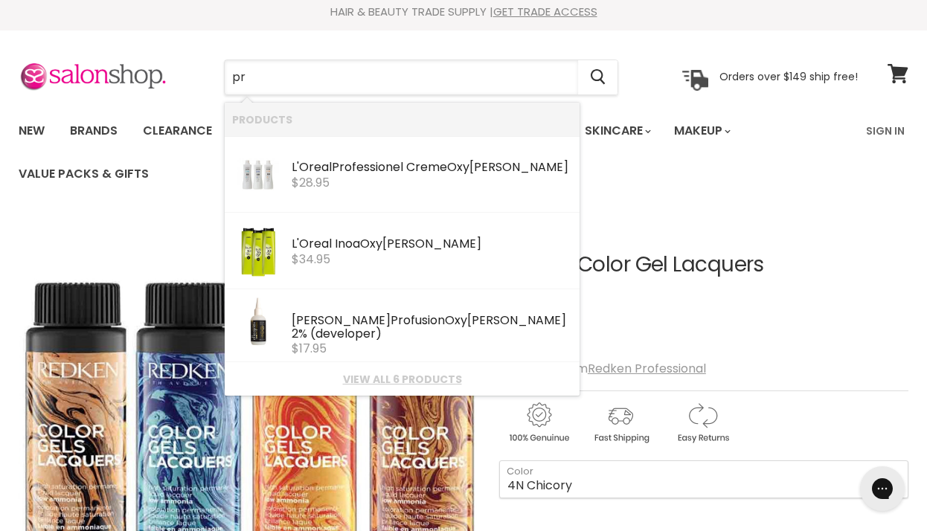  I want to click on a: New, so click(31, 131).